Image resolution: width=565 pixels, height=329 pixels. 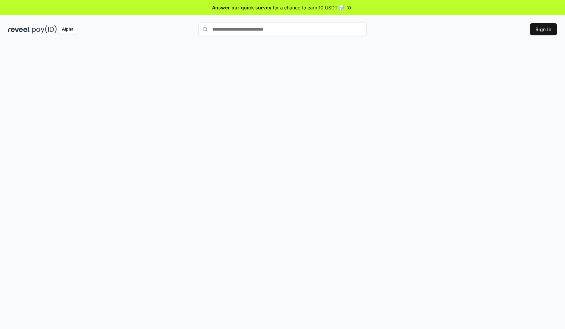 I want to click on button: Sign In, so click(x=543, y=29).